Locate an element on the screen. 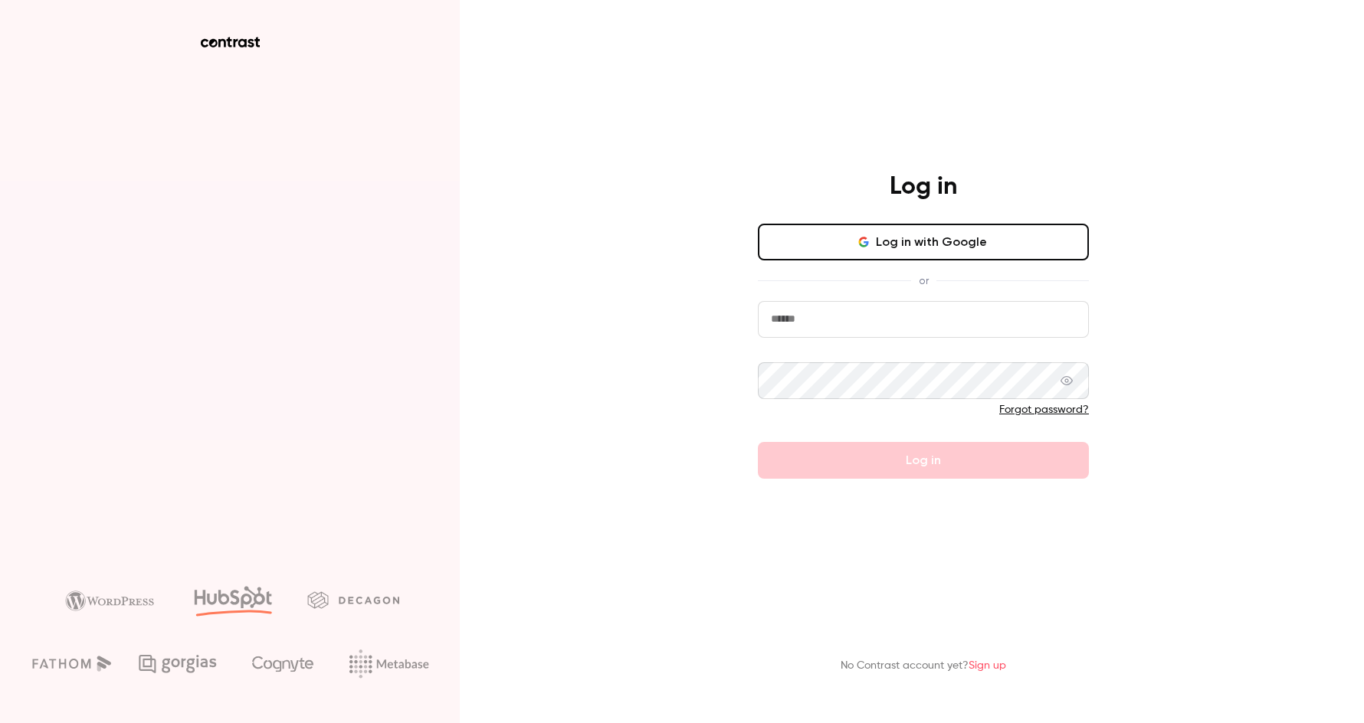  img: decagon is located at coordinates (353, 600).